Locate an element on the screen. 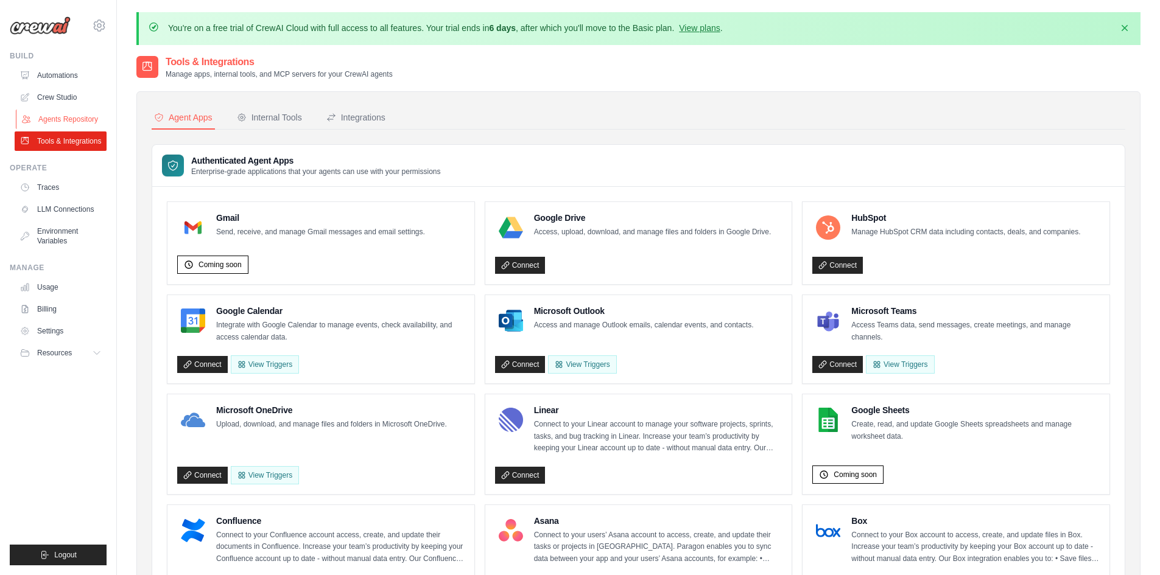  img: Gmail Logo is located at coordinates (193, 228).